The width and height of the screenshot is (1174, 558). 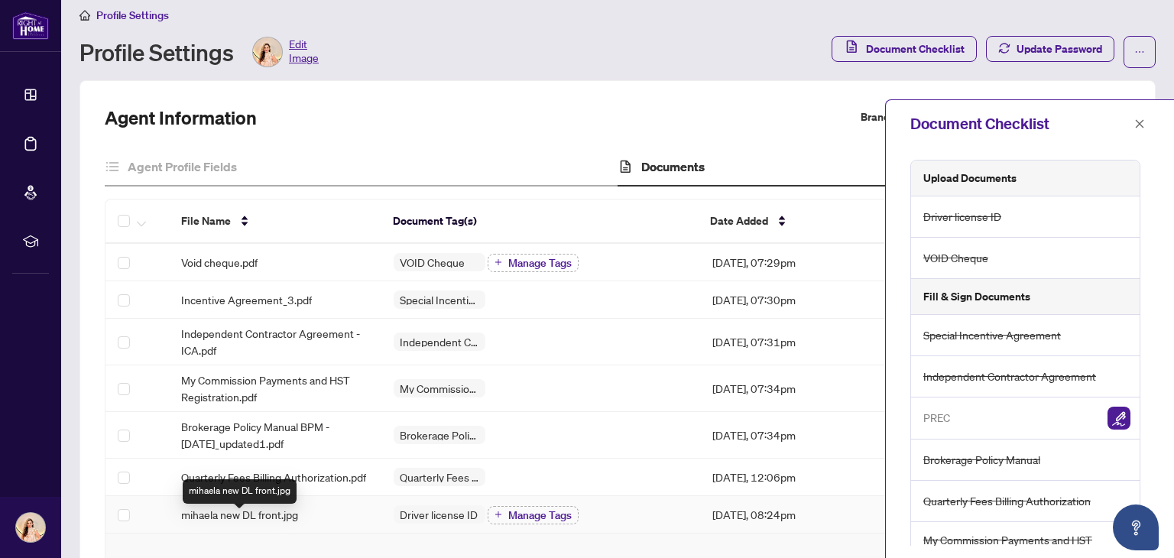 What do you see at coordinates (915, 49) in the screenshot?
I see `span: Document Checklist` at bounding box center [915, 49].